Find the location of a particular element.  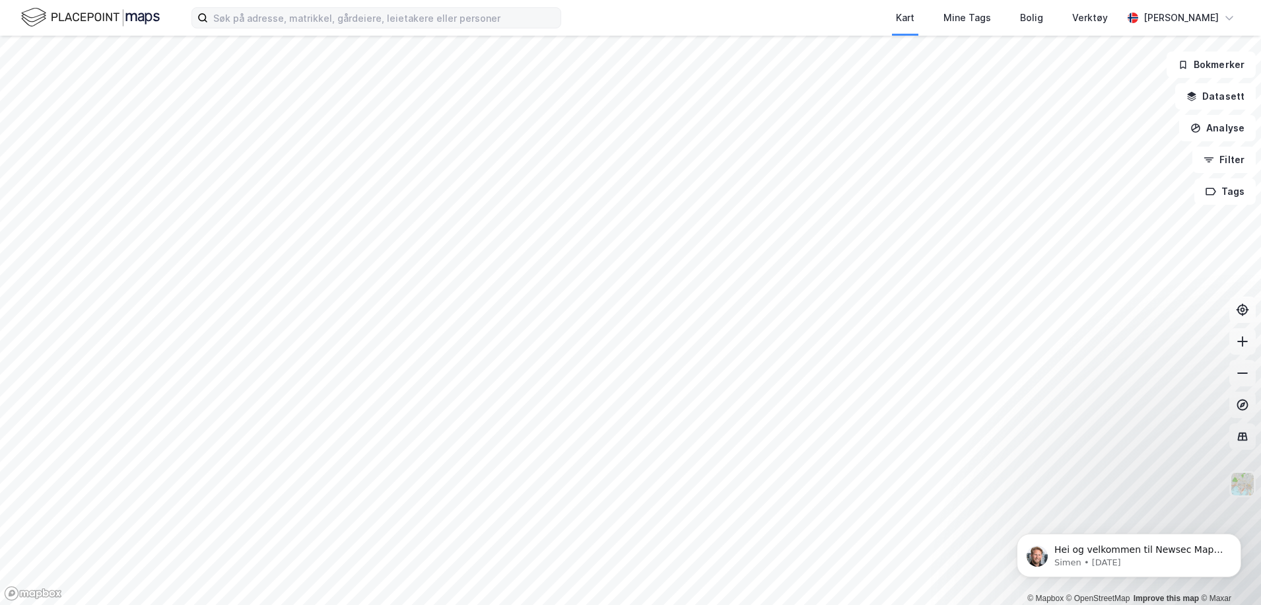

button: Datasett is located at coordinates (1216, 96).